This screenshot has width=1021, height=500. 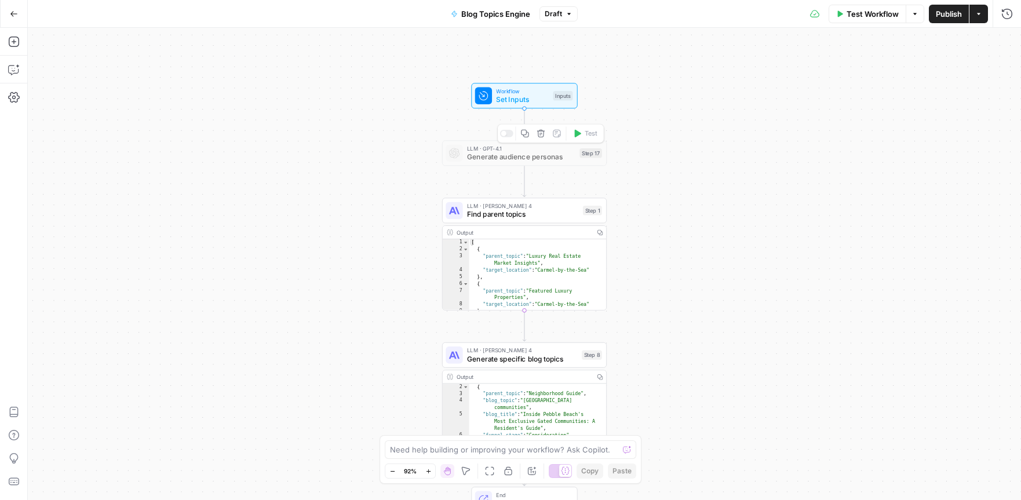 I want to click on span: Publish, so click(x=949, y=14).